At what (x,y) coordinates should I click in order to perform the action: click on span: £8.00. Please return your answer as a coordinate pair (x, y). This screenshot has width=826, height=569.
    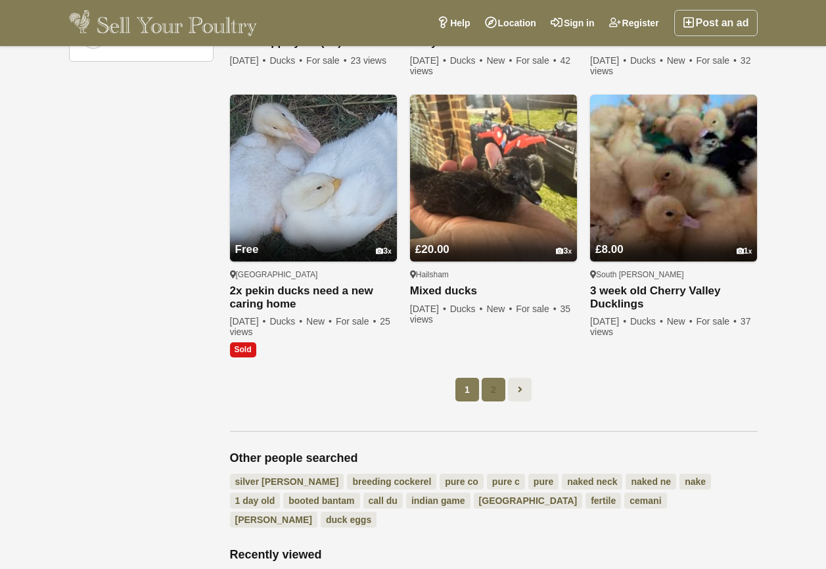
    Looking at the image, I should click on (609, 249).